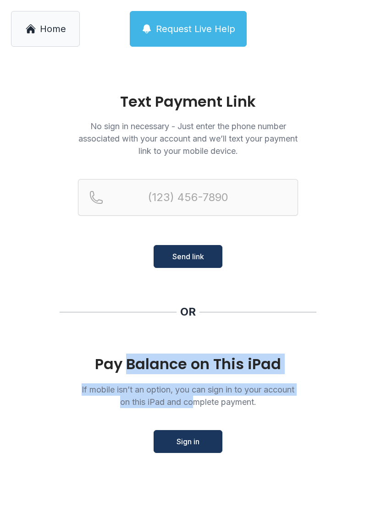 The width and height of the screenshot is (376, 518). I want to click on span: Request Live Help, so click(195, 29).